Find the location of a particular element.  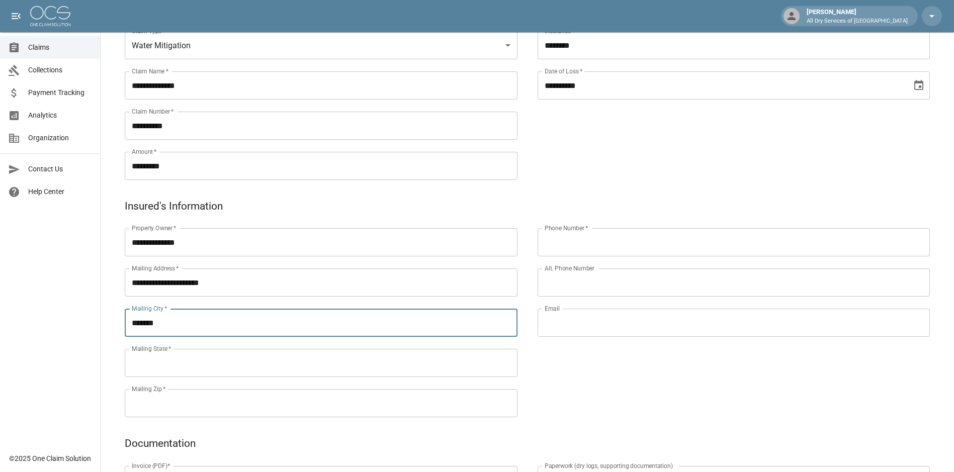

span: Payment Tracking is located at coordinates (60, 93).